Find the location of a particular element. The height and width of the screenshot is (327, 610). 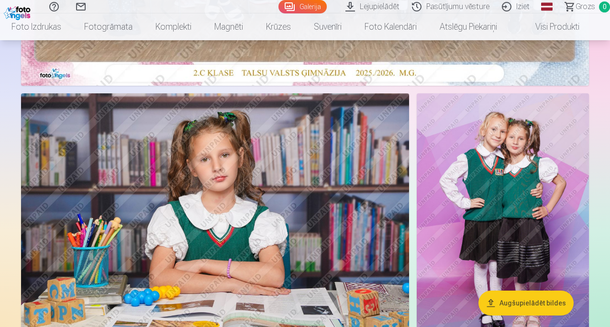

span: Grozs is located at coordinates (585, 7).